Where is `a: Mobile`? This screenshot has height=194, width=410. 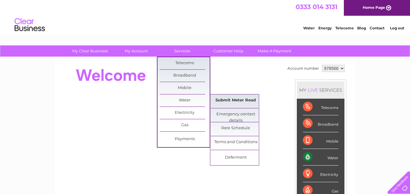
a: Mobile is located at coordinates (184, 88).